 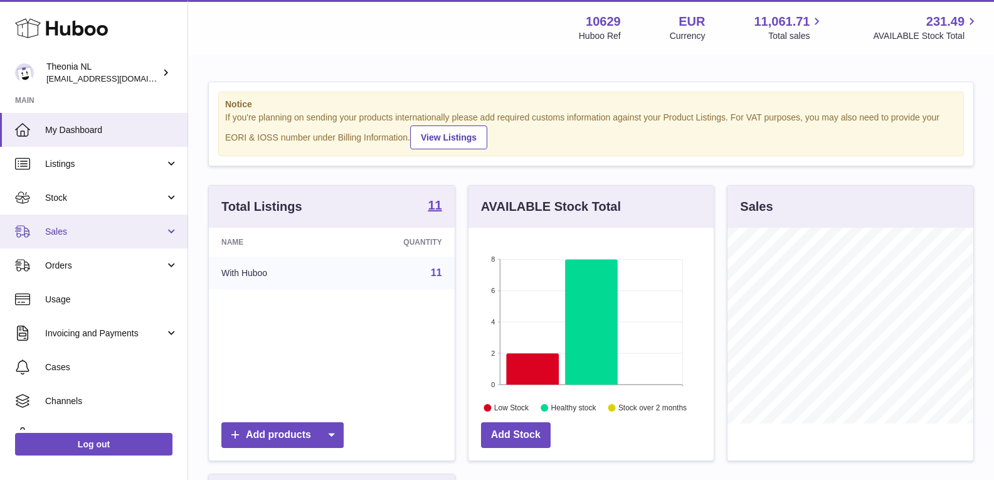 What do you see at coordinates (591, 104) in the screenshot?
I see `strong: Notice` at bounding box center [591, 104].